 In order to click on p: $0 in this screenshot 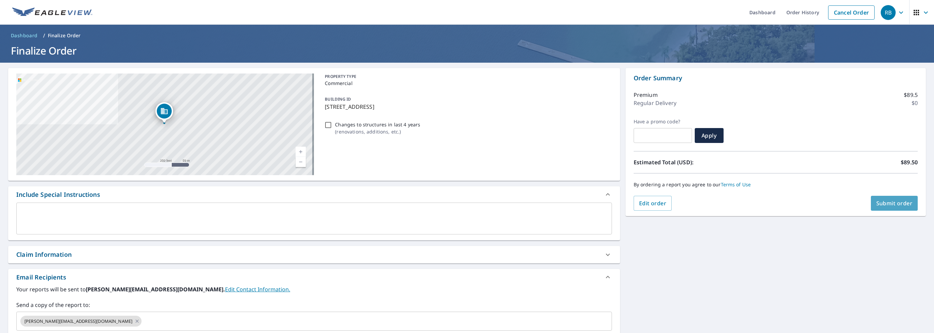, I will do `click(914, 103)`.